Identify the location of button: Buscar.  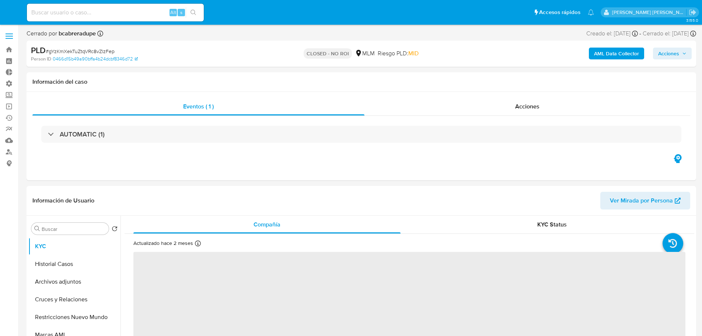
(37, 229).